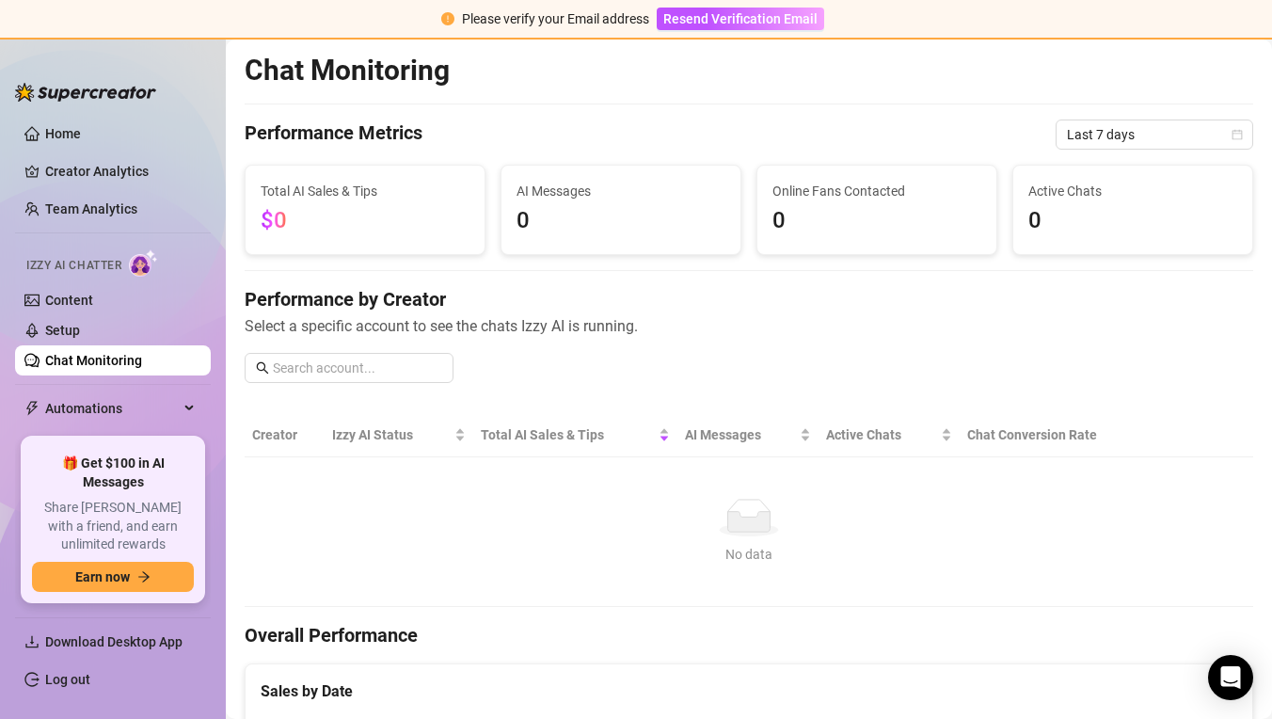  What do you see at coordinates (32, 642) in the screenshot?
I see `span: download` at bounding box center [32, 642].